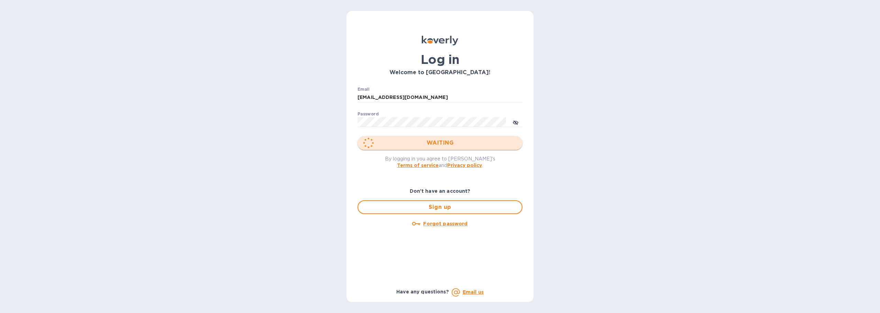 The image size is (880, 313). I want to click on b: Terms of service, so click(418, 165).